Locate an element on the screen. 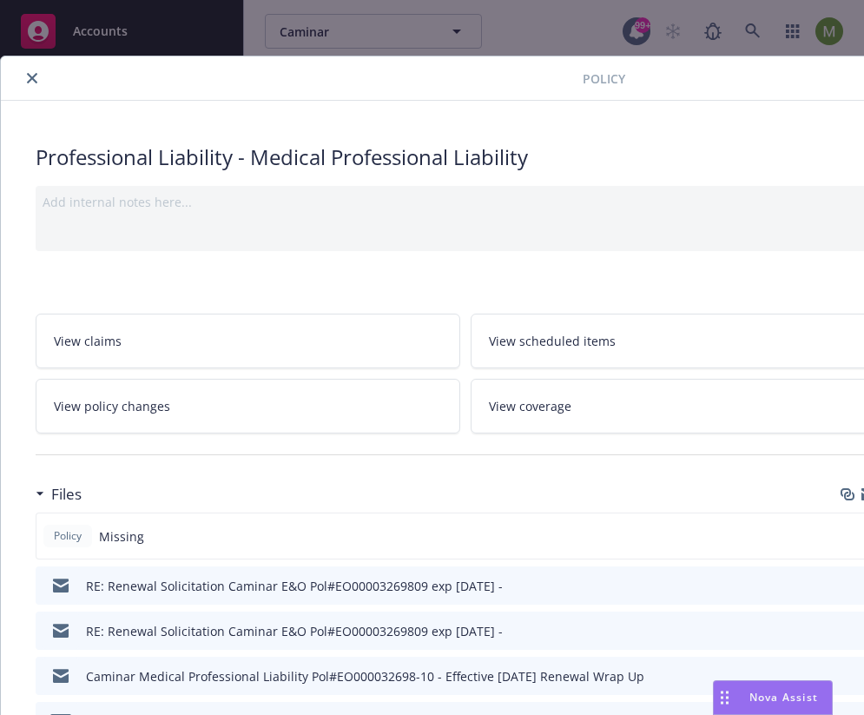 The width and height of the screenshot is (864, 715). span: View policy changes is located at coordinates (112, 406).